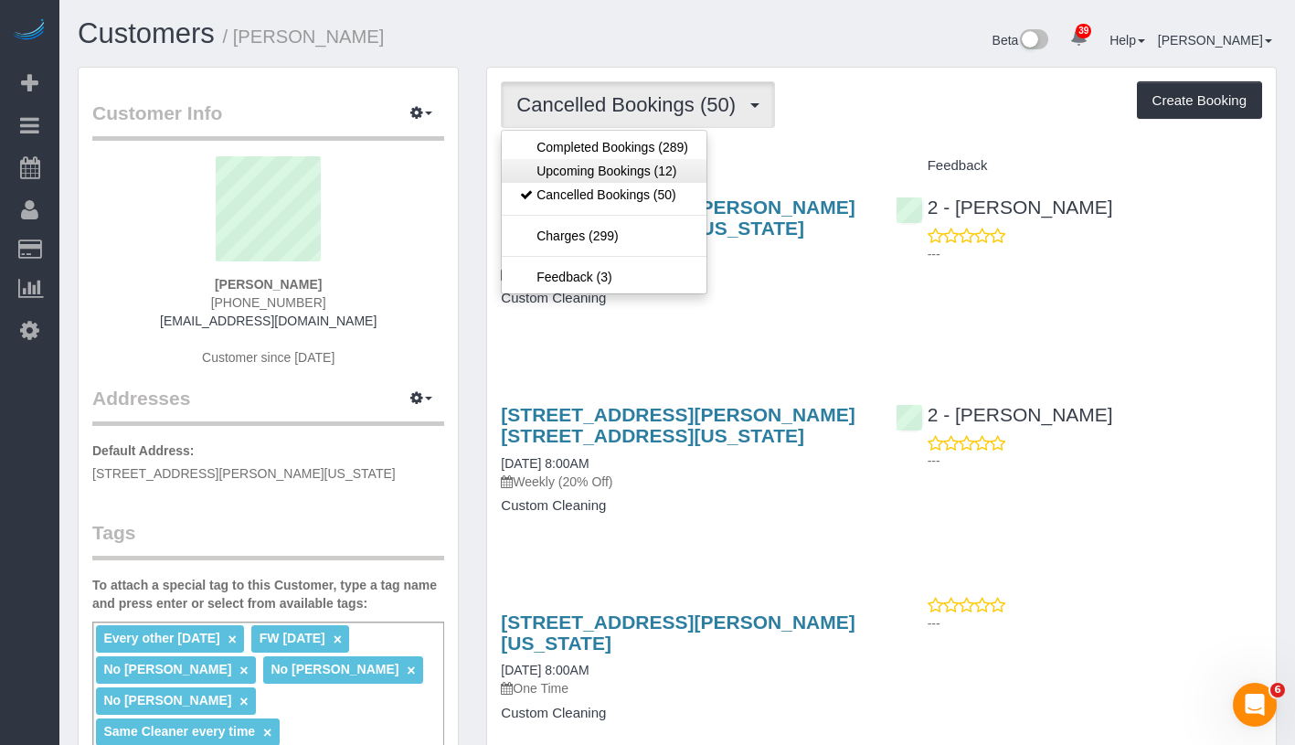  Describe the element at coordinates (604, 195) in the screenshot. I see `a: Cancelled Bookings (50)` at that location.